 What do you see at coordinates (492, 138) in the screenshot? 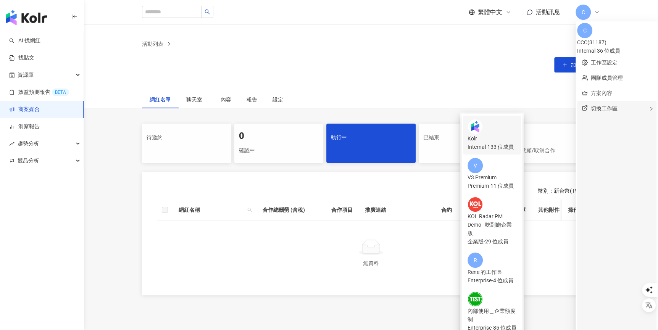
I see `div: Kolr` at bounding box center [492, 138].